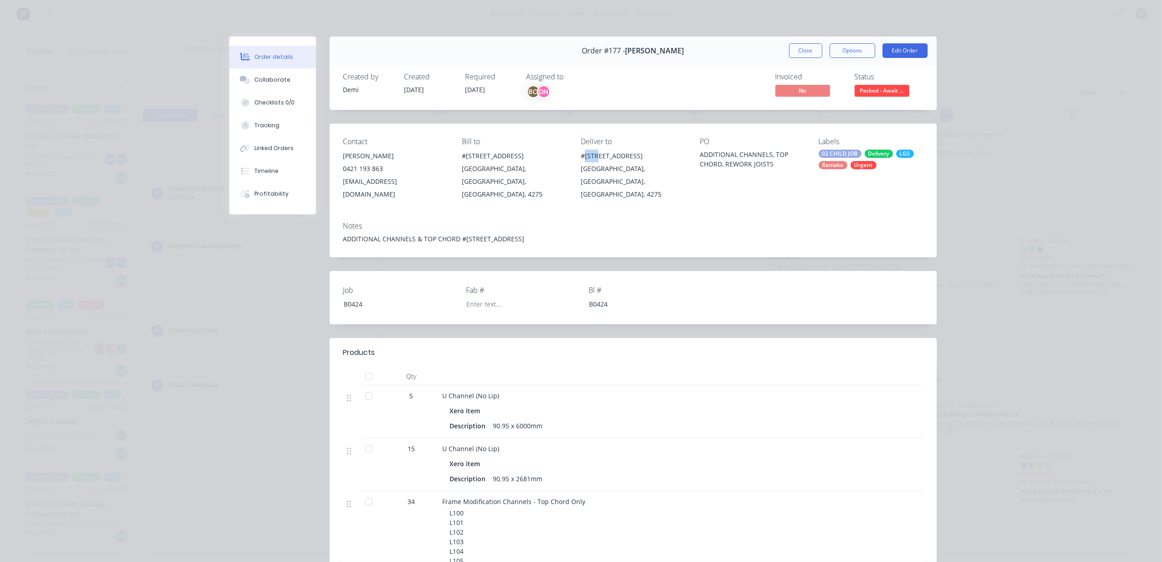 Image resolution: width=1162 pixels, height=562 pixels. I want to click on label: Fab #, so click(523, 290).